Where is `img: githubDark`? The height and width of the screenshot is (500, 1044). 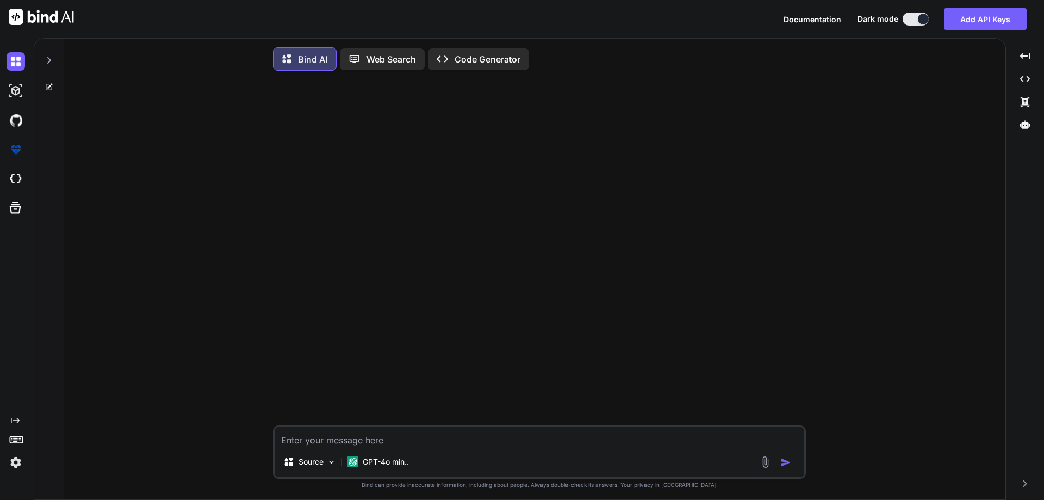
img: githubDark is located at coordinates (16, 120).